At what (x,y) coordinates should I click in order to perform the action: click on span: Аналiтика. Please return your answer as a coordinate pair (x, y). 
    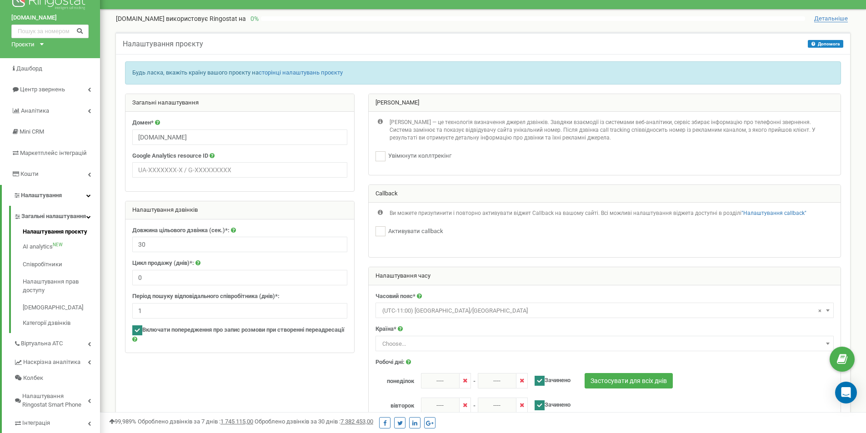
    Looking at the image, I should click on (35, 111).